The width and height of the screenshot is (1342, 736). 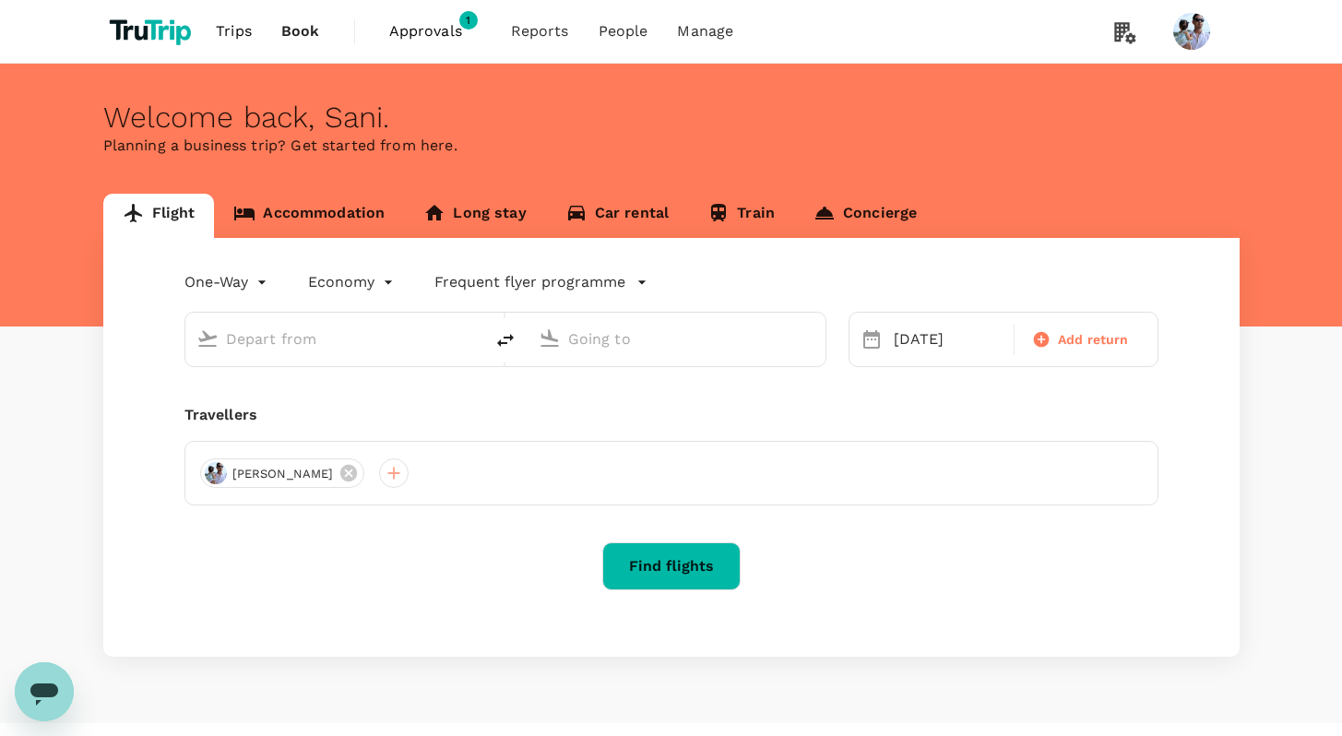 I want to click on button: delete, so click(x=506, y=340).